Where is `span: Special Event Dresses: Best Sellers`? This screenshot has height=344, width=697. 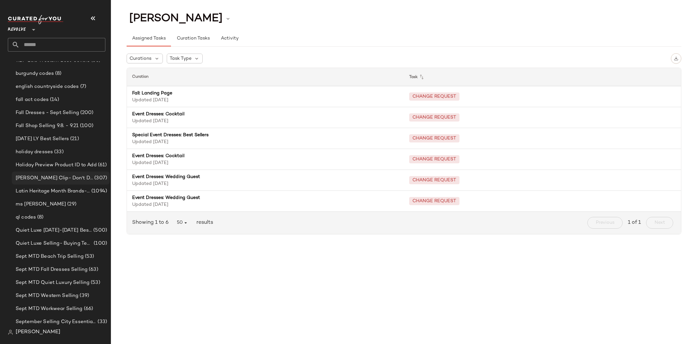 span: Special Event Dresses: Best Sellers is located at coordinates (265, 135).